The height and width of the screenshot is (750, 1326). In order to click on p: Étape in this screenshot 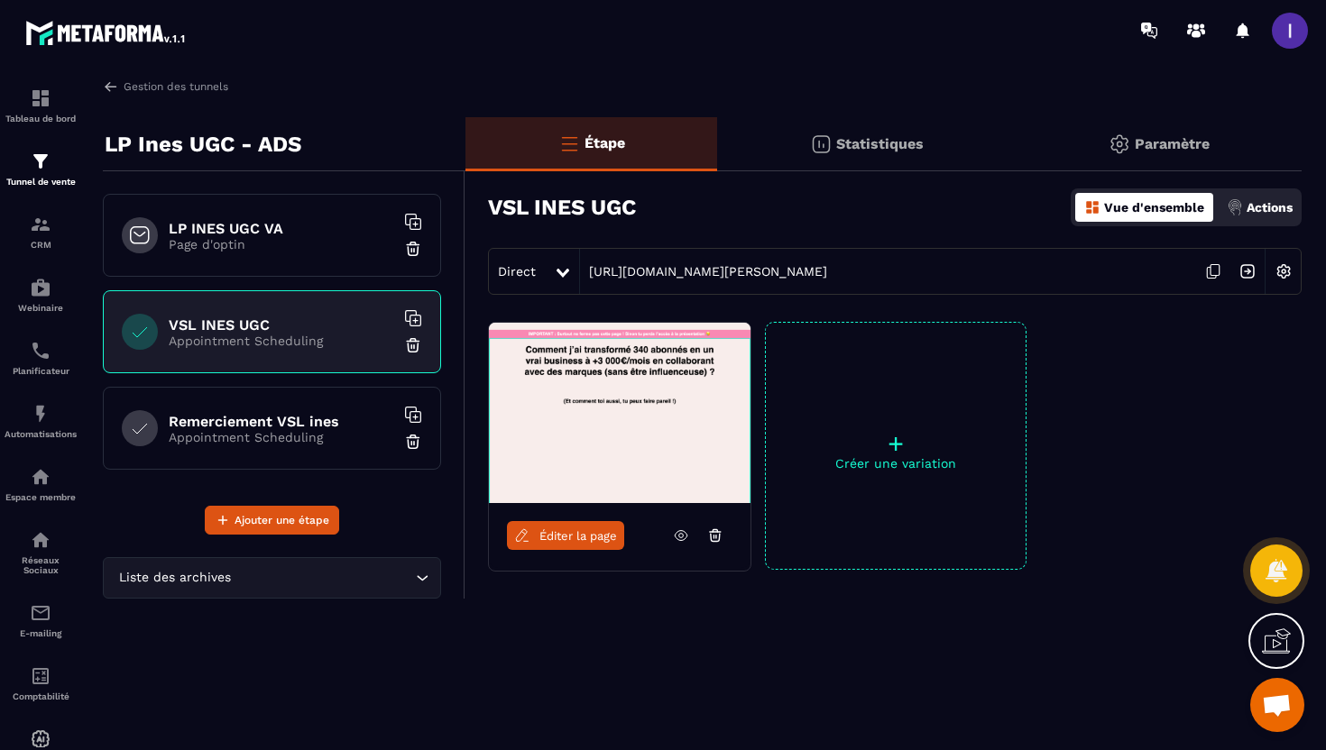, I will do `click(604, 142)`.